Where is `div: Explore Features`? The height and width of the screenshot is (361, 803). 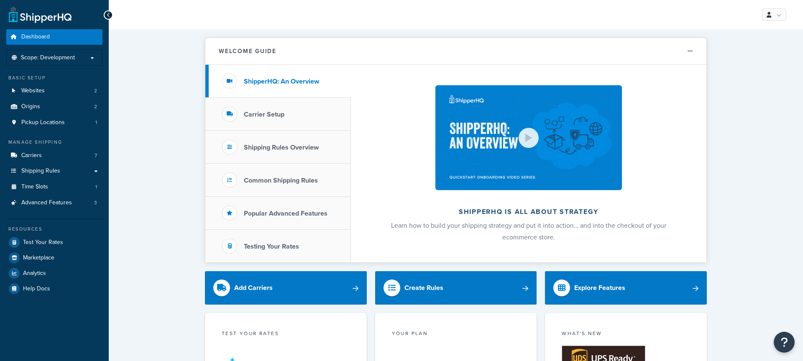
div: Explore Features is located at coordinates (600, 288).